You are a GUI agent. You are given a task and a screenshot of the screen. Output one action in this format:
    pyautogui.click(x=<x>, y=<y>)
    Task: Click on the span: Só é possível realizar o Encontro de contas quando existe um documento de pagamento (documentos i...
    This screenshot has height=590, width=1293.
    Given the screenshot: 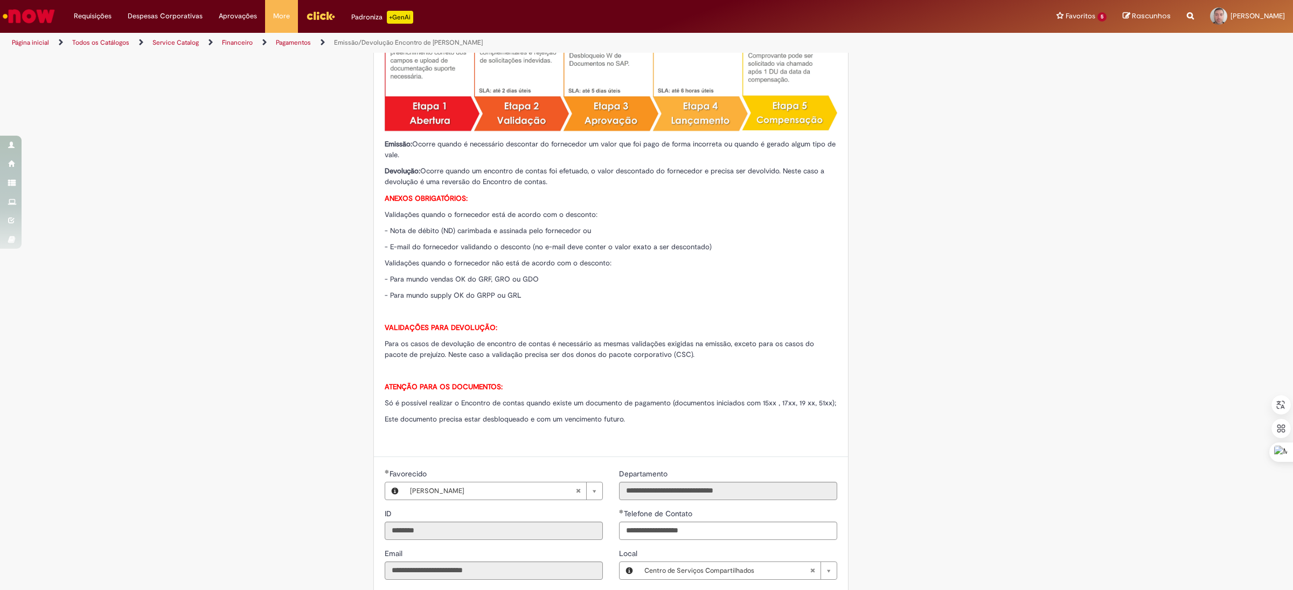 What is the action you would take?
    pyautogui.click(x=610, y=403)
    